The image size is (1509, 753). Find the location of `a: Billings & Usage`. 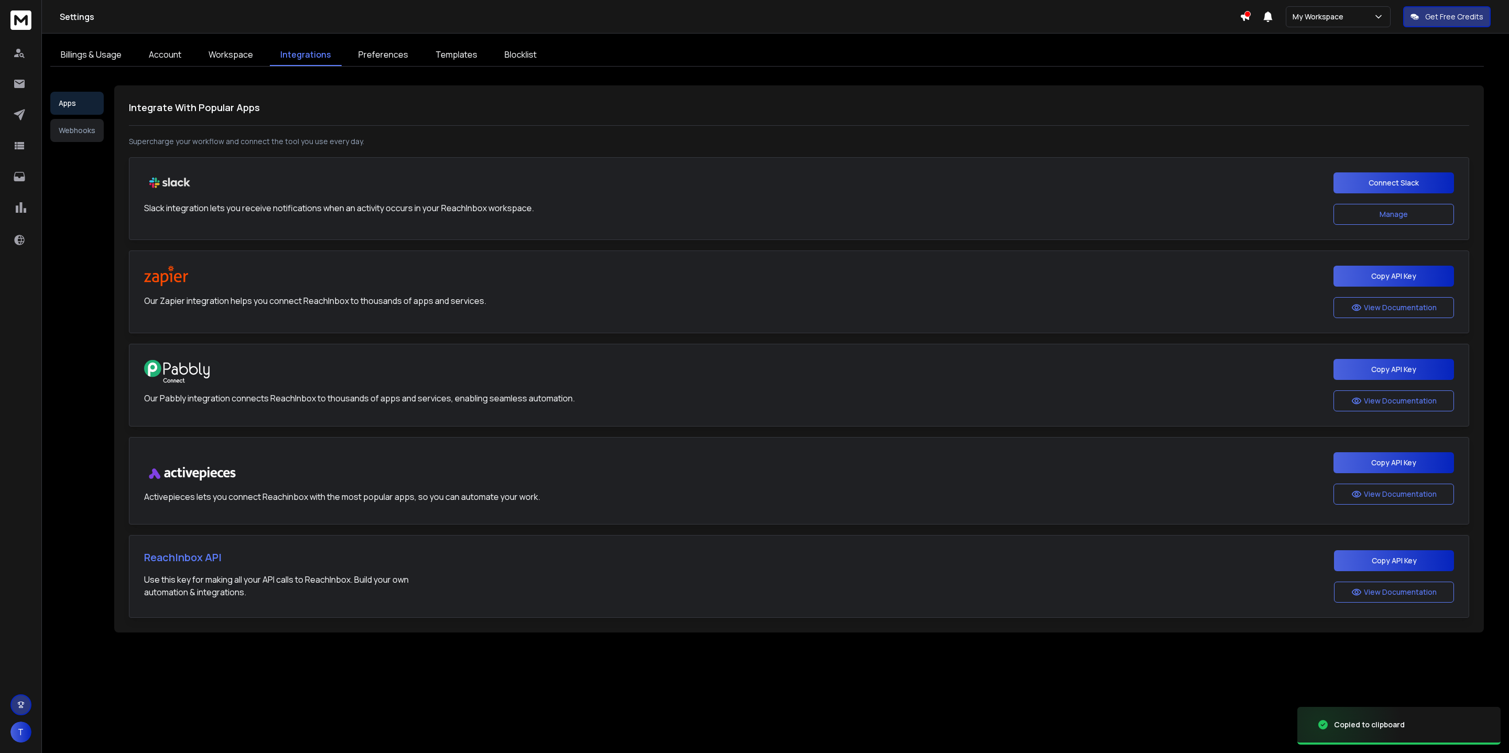

a: Billings & Usage is located at coordinates (91, 55).